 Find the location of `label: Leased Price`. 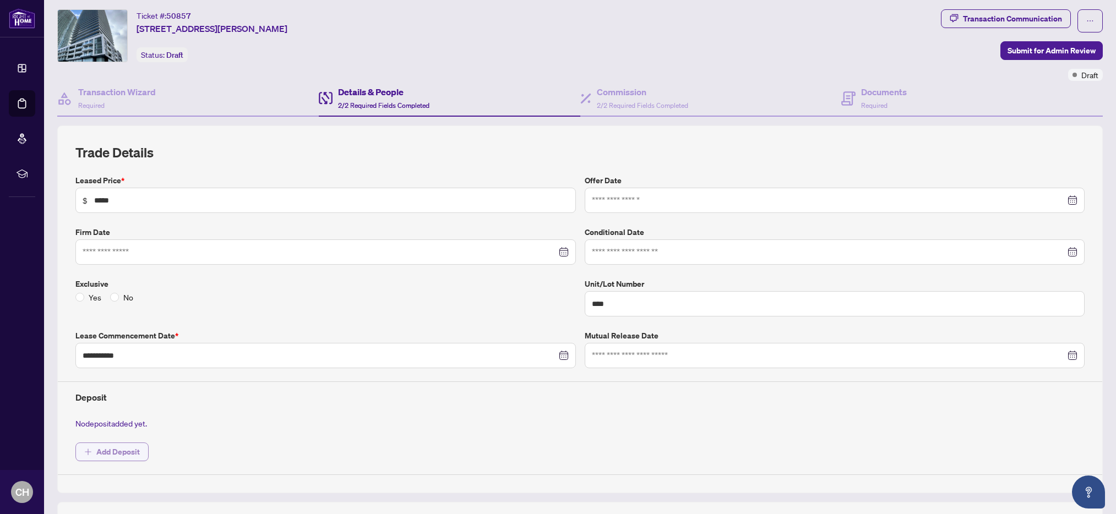

label: Leased Price is located at coordinates (325, 181).